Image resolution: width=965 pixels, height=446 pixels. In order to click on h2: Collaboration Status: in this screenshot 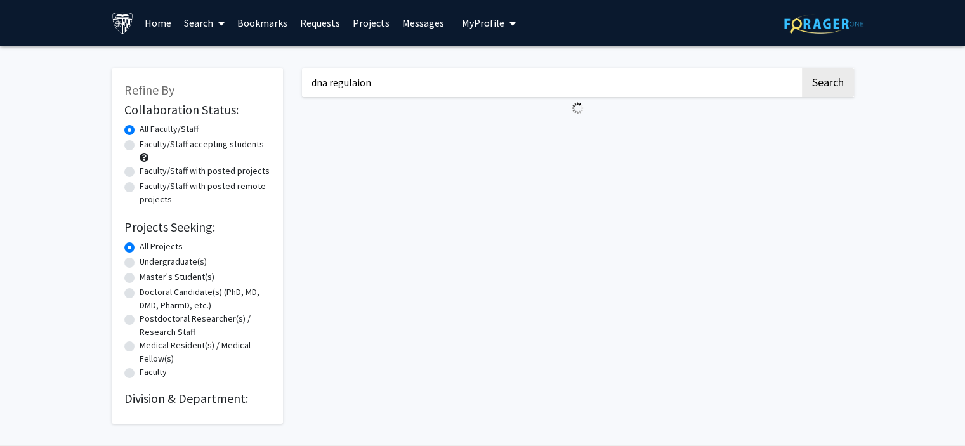, I will do `click(197, 110)`.